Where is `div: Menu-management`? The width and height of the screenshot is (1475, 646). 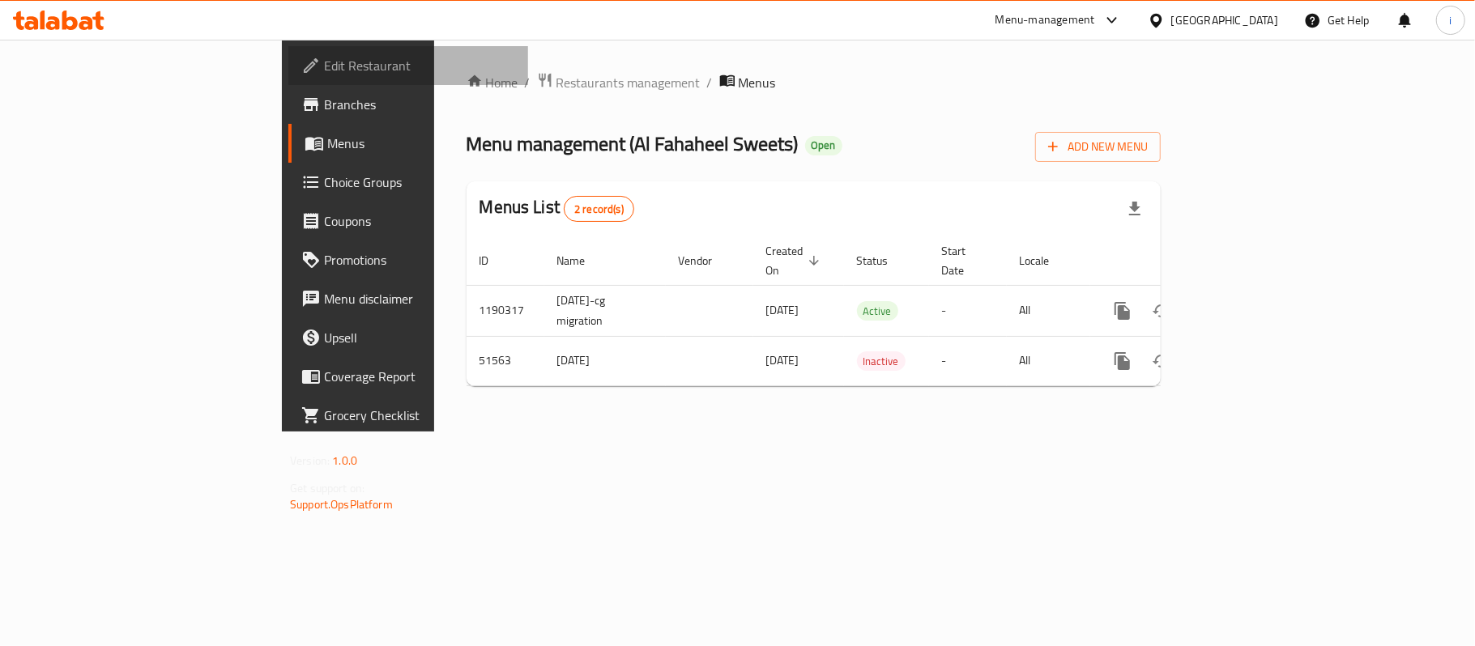
div: Menu-management is located at coordinates (1045, 20).